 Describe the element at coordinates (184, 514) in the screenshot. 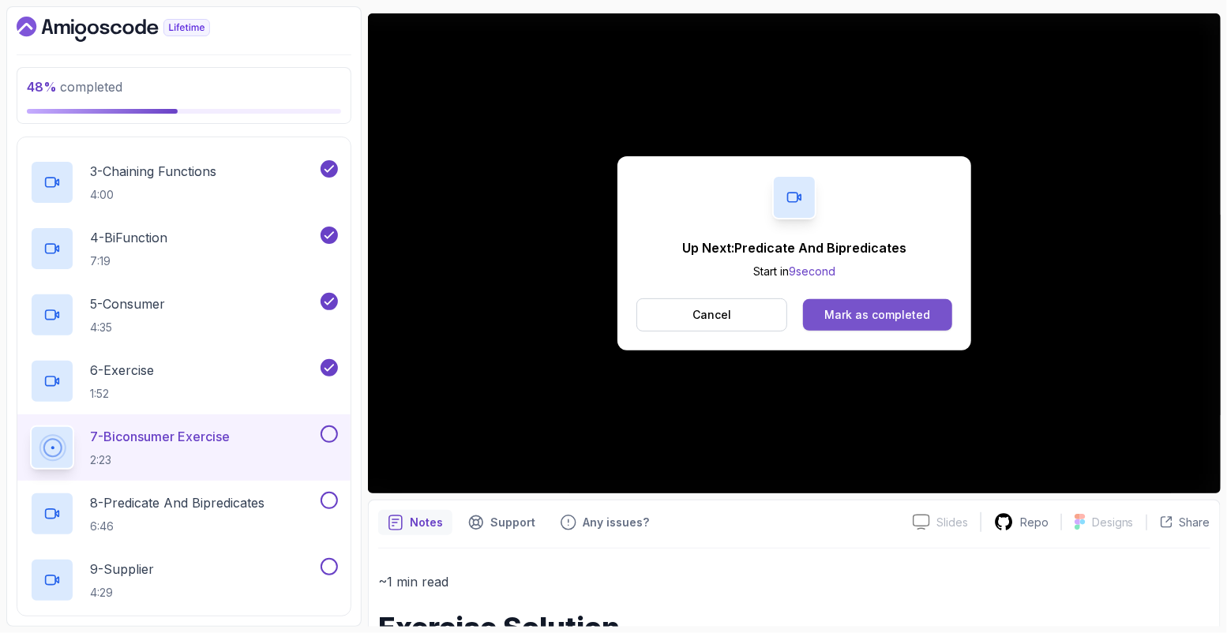

I see `button: 8-Predicate And Bipredicates6:46` at that location.